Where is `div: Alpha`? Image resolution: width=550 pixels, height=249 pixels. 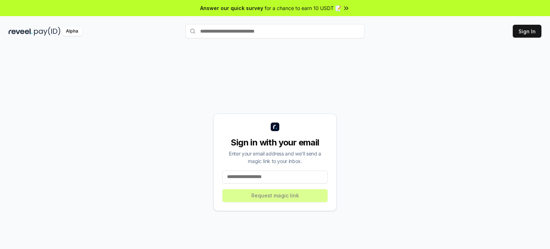
div: Alpha is located at coordinates (72, 31).